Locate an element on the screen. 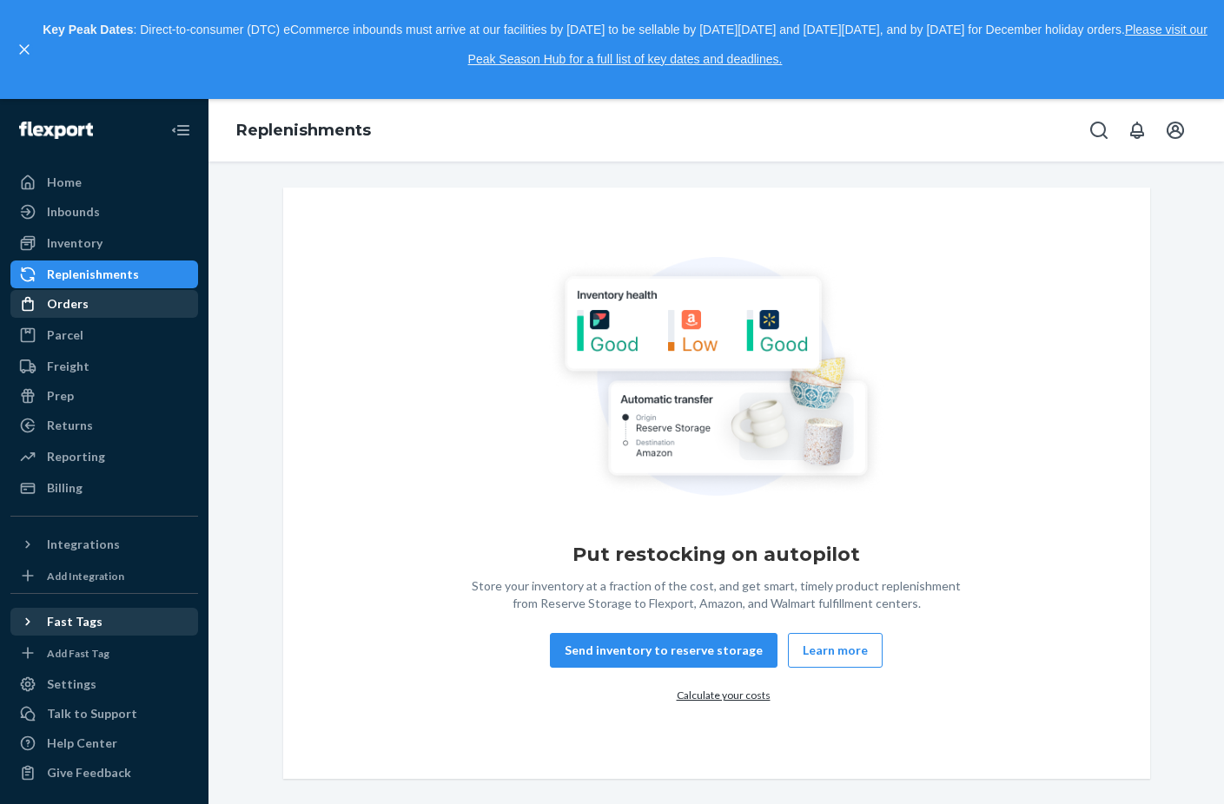  button: Learn more is located at coordinates (835, 651).